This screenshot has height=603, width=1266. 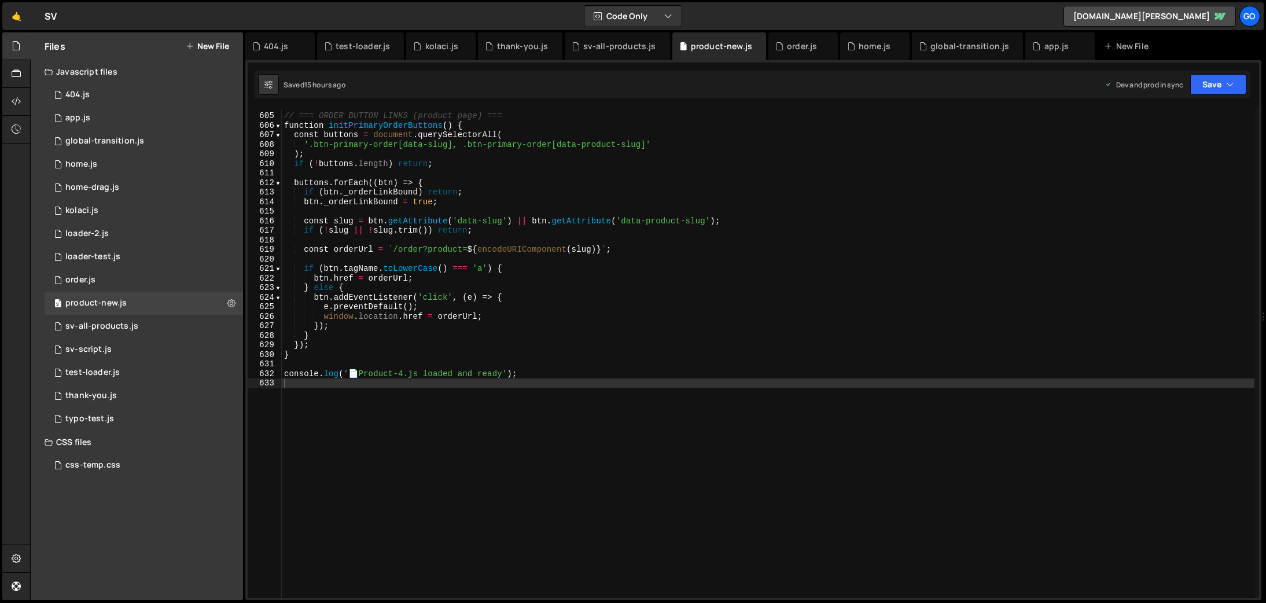 What do you see at coordinates (265, 192) in the screenshot?
I see `div: 613` at bounding box center [265, 192].